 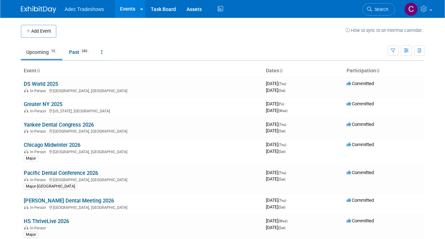 I want to click on a: DS World 2025, so click(x=41, y=84).